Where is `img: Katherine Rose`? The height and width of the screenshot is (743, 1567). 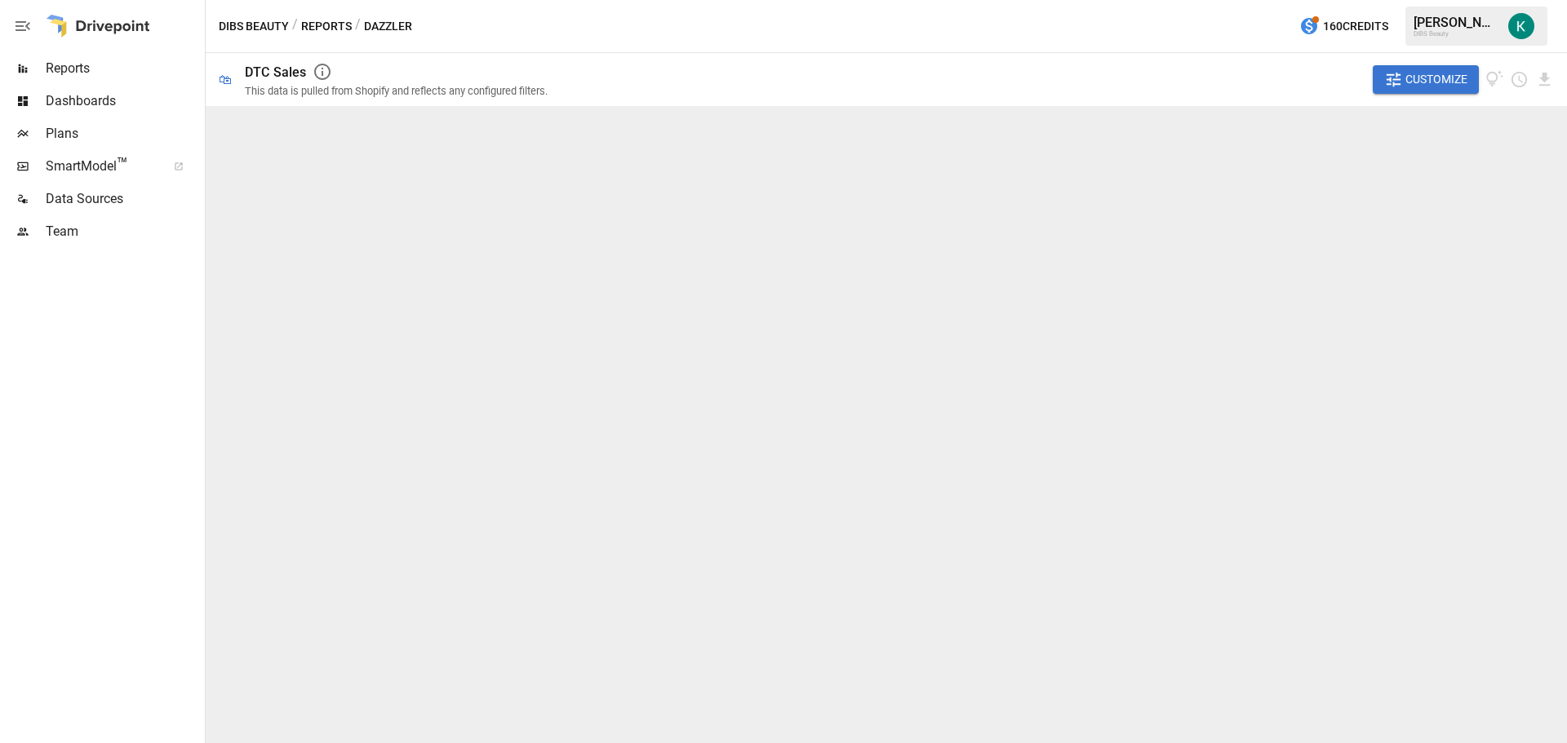 img: Katherine Rose is located at coordinates (1521, 26).